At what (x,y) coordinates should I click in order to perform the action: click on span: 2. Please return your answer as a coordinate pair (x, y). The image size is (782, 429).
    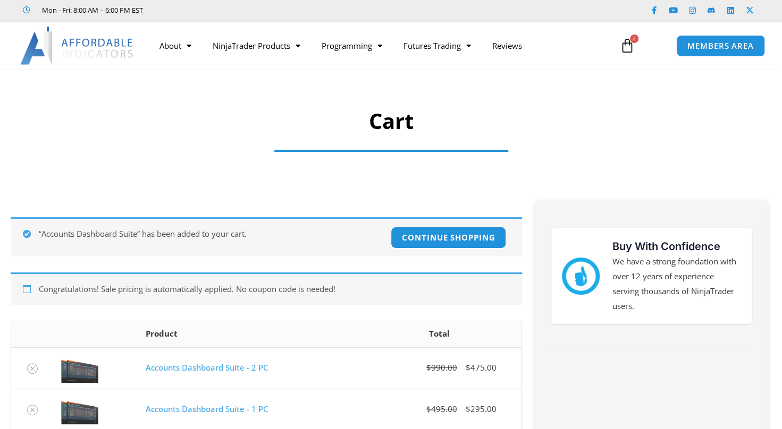
    Looking at the image, I should click on (634, 39).